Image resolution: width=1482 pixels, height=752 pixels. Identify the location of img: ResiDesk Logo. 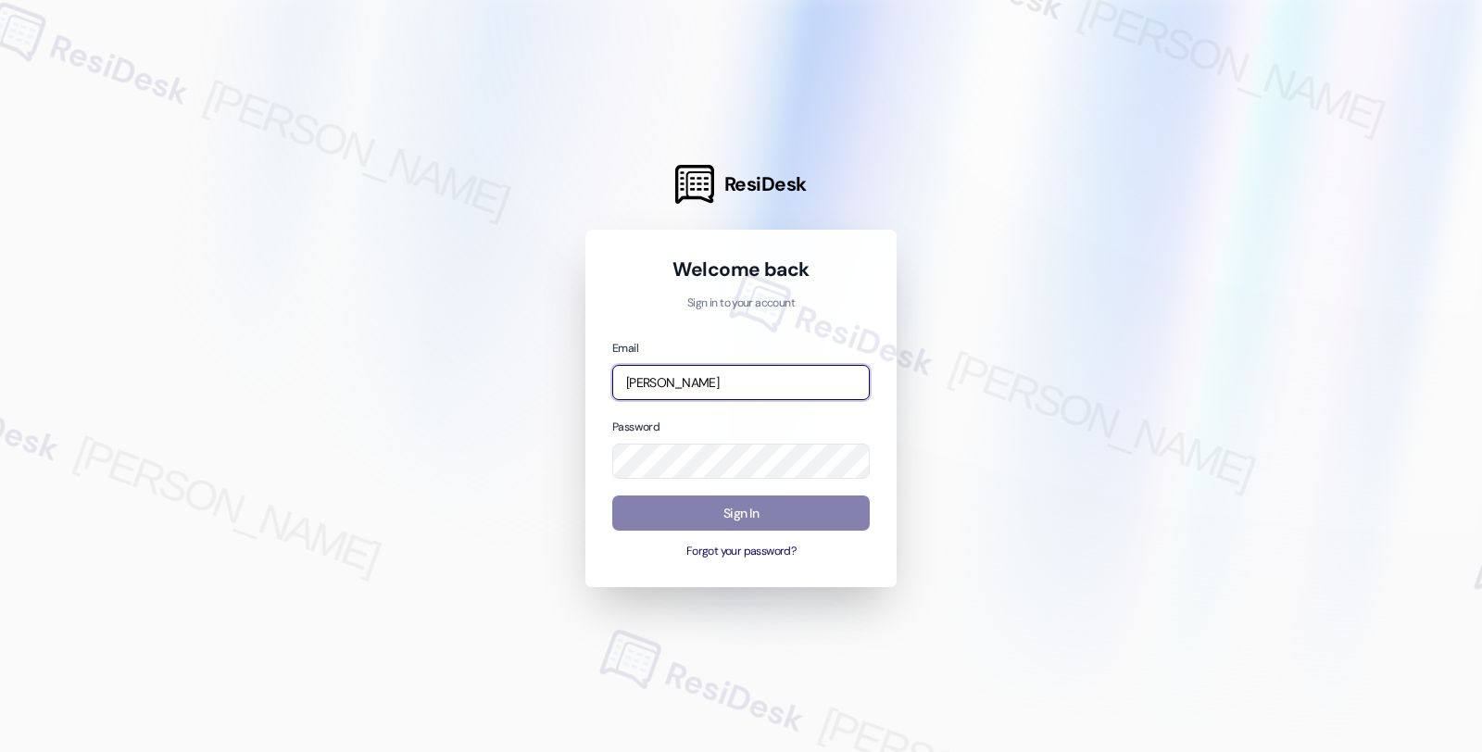
(694, 184).